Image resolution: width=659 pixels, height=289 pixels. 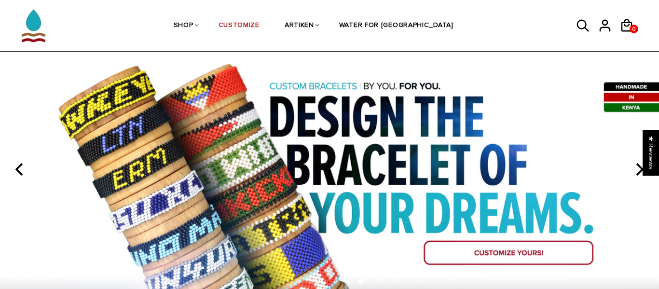 What do you see at coordinates (634, 29) in the screenshot?
I see `span: 0` at bounding box center [634, 29].